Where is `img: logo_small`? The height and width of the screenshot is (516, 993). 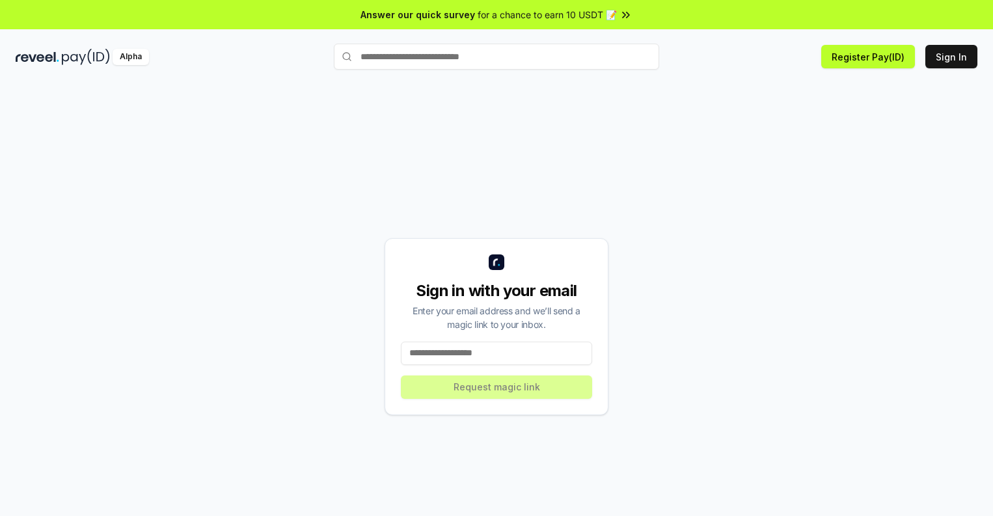 img: logo_small is located at coordinates (497, 262).